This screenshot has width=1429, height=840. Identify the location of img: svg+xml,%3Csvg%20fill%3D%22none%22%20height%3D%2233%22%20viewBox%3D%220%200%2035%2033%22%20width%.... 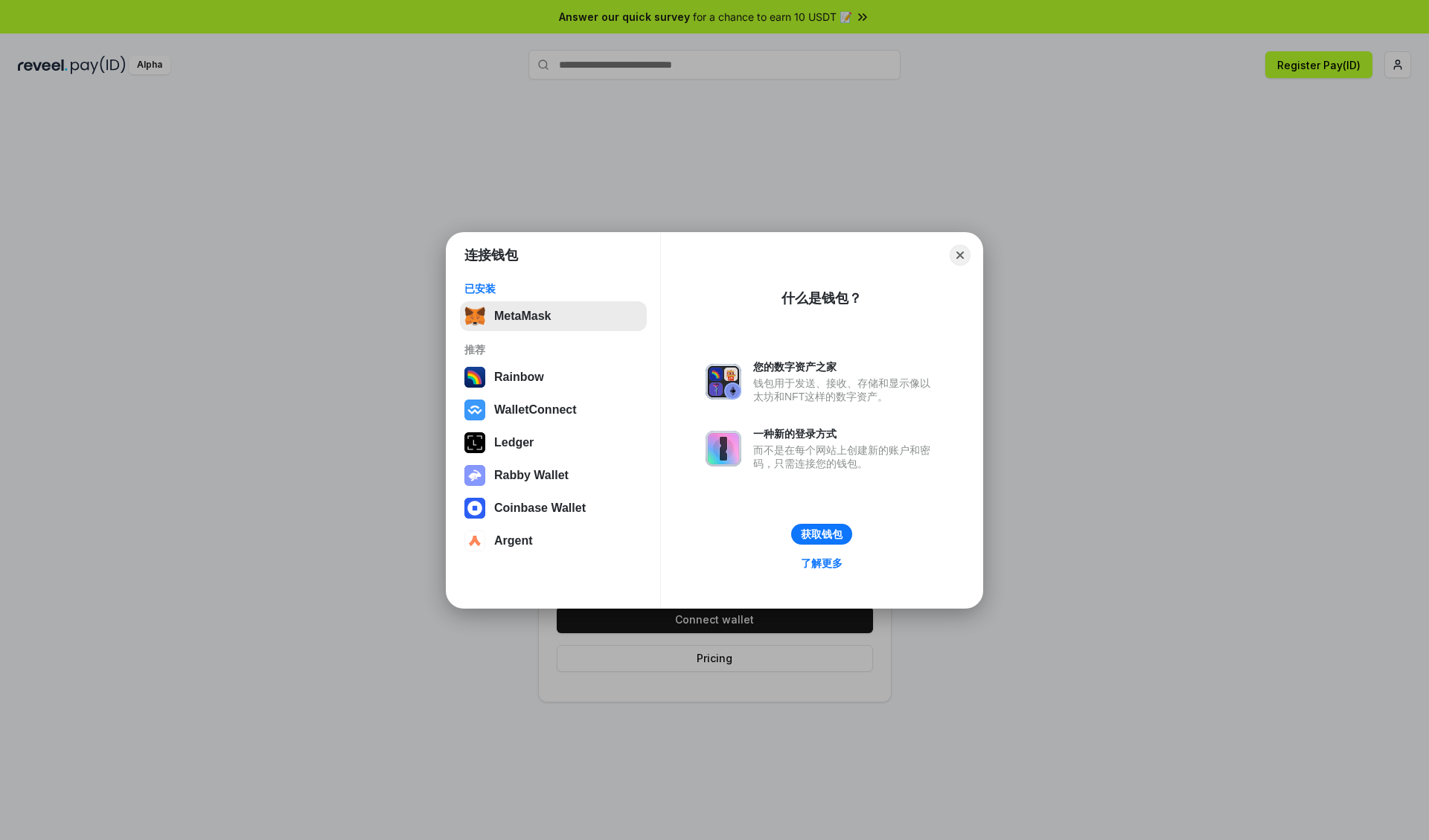
(475, 316).